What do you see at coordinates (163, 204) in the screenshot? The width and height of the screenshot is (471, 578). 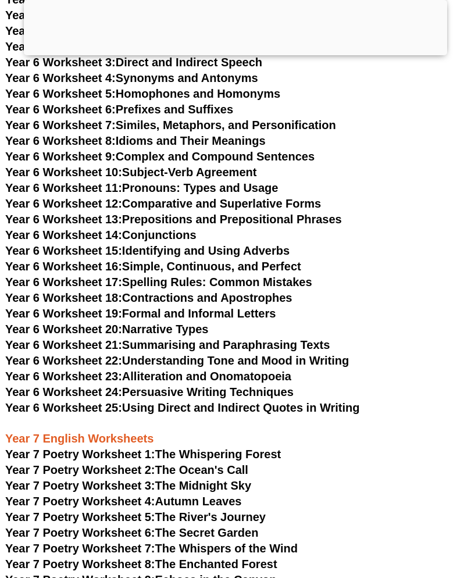 I see `a: Year 6 Worksheet 12:Comparative and Superlative Forms` at bounding box center [163, 204].